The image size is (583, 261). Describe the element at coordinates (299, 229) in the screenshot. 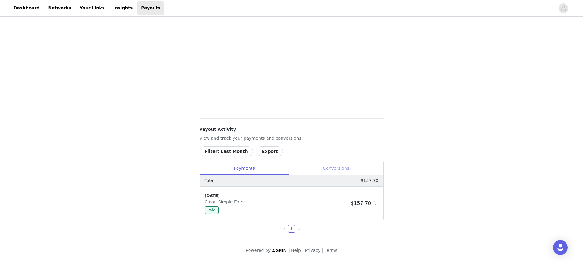

I see `li: Next Page` at that location.